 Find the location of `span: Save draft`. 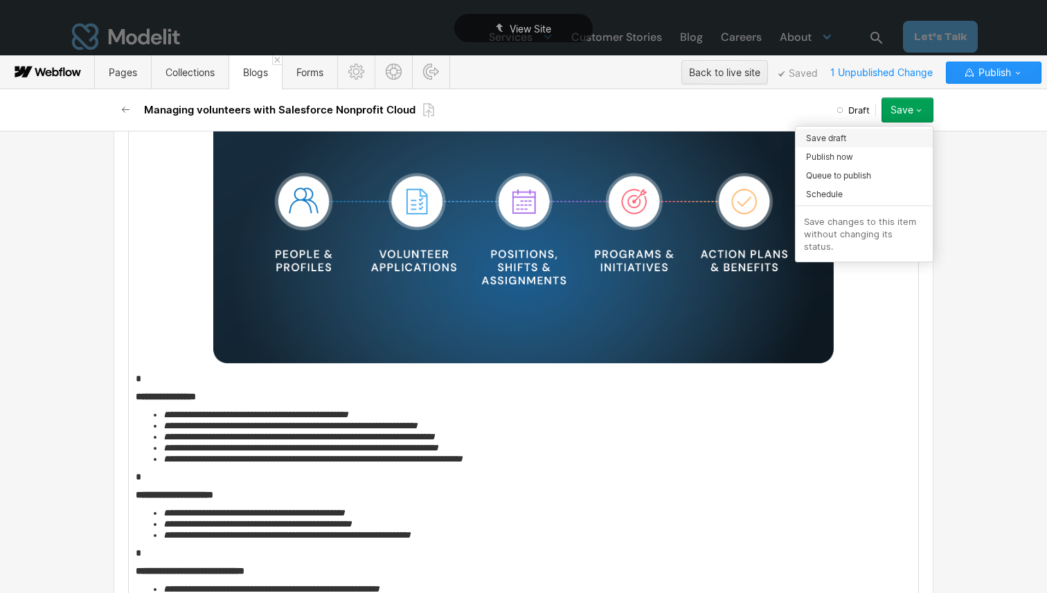

span: Save draft is located at coordinates (826, 138).